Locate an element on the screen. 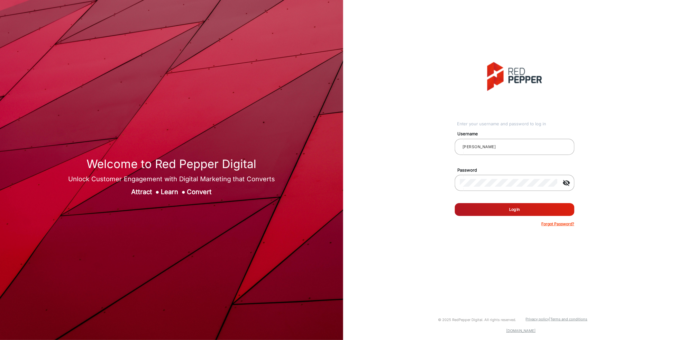 Image resolution: width=686 pixels, height=340 pixels. mat-icon: visibility_off is located at coordinates (566, 183).